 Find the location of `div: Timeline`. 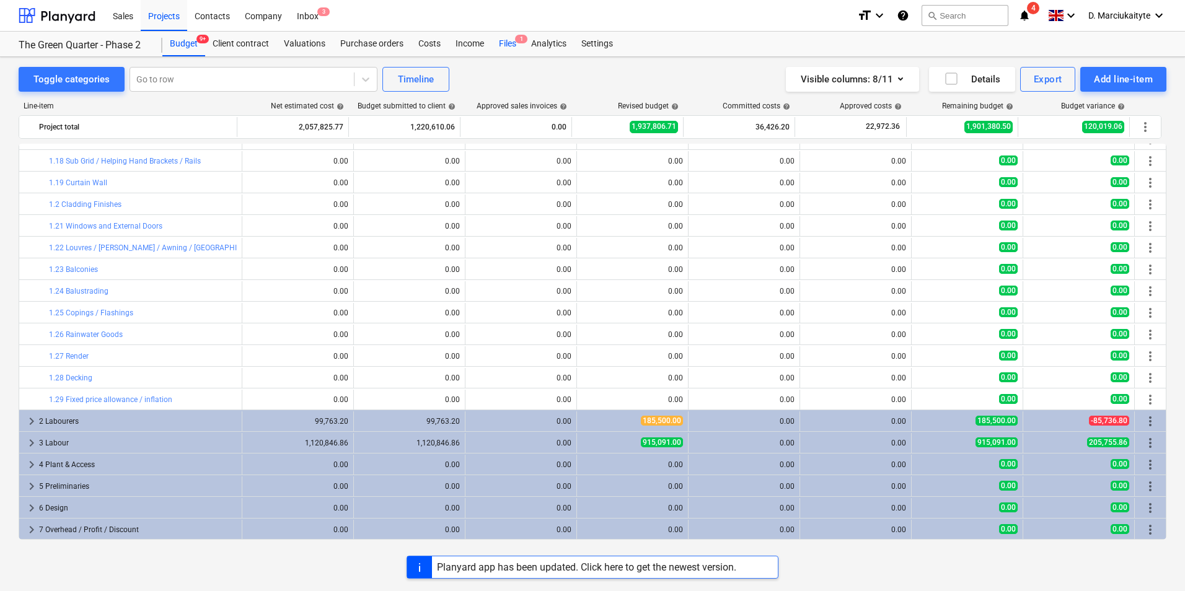

div: Timeline is located at coordinates (416, 79).